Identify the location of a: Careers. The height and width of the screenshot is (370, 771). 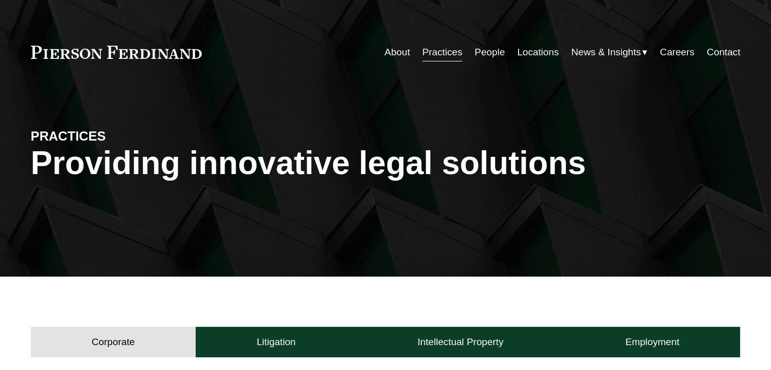
(678, 52).